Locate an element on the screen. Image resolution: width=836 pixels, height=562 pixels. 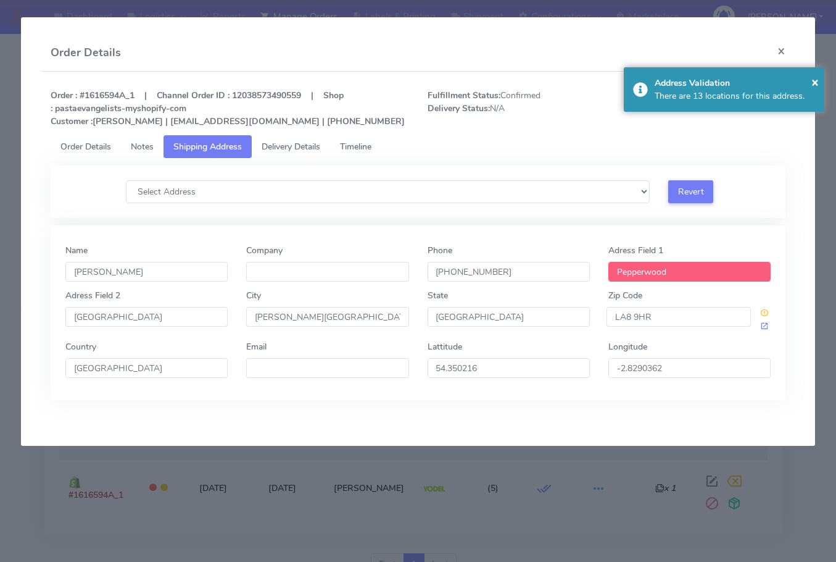
label: Phone is located at coordinates (440, 250).